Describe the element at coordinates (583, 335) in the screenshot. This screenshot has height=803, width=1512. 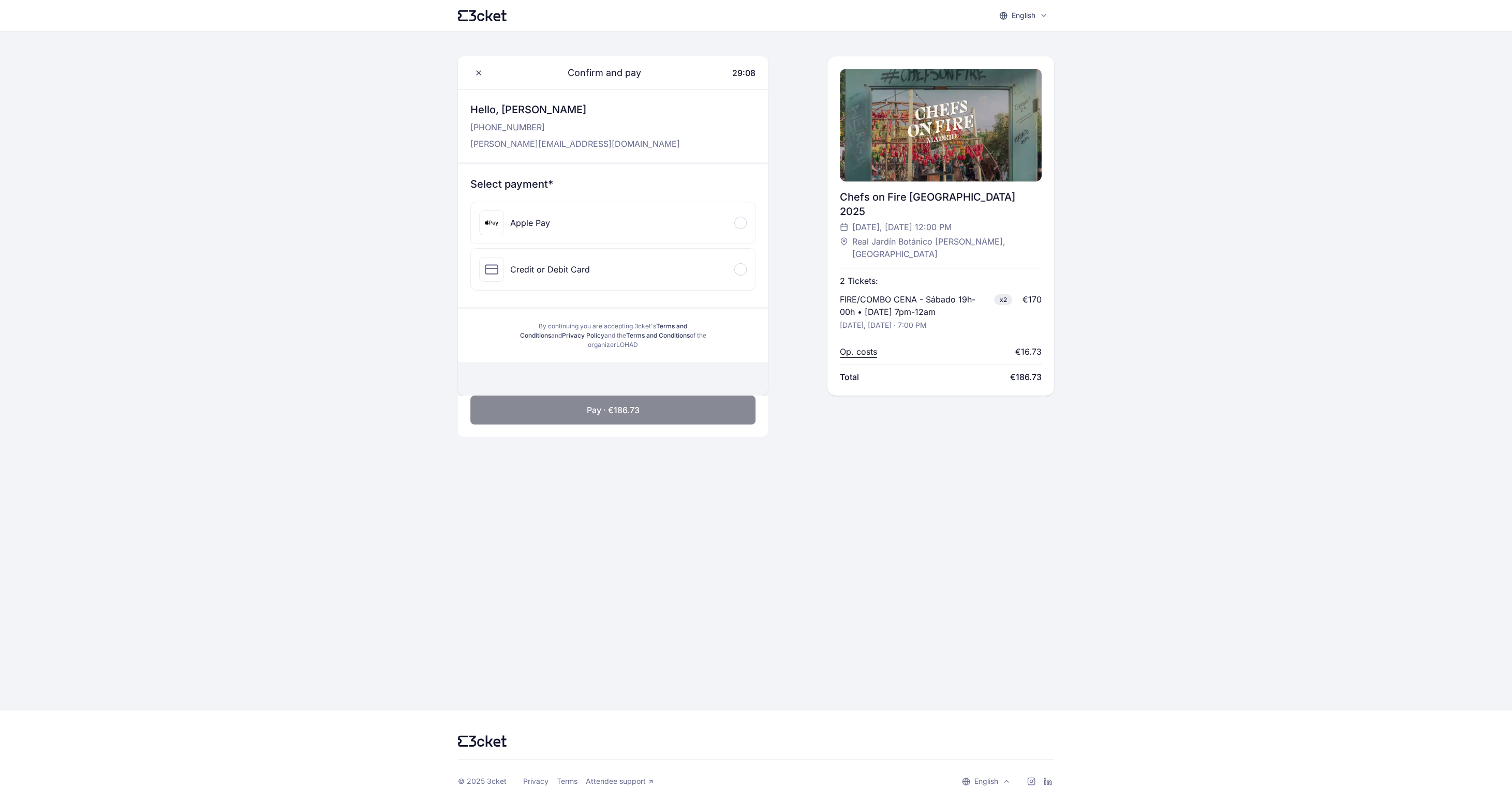
I see `a: Privacy Policy` at that location.